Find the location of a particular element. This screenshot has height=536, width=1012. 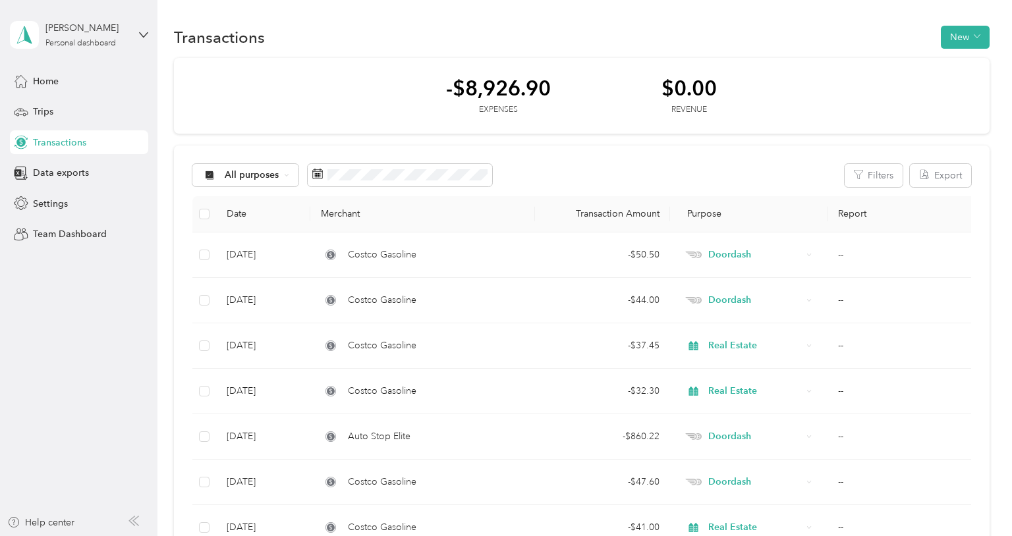

span: Team Dashboard is located at coordinates (70, 234).